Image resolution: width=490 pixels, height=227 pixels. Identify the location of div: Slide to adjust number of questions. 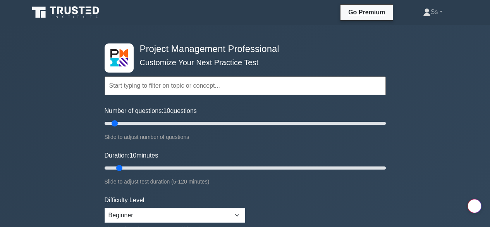
(245, 137).